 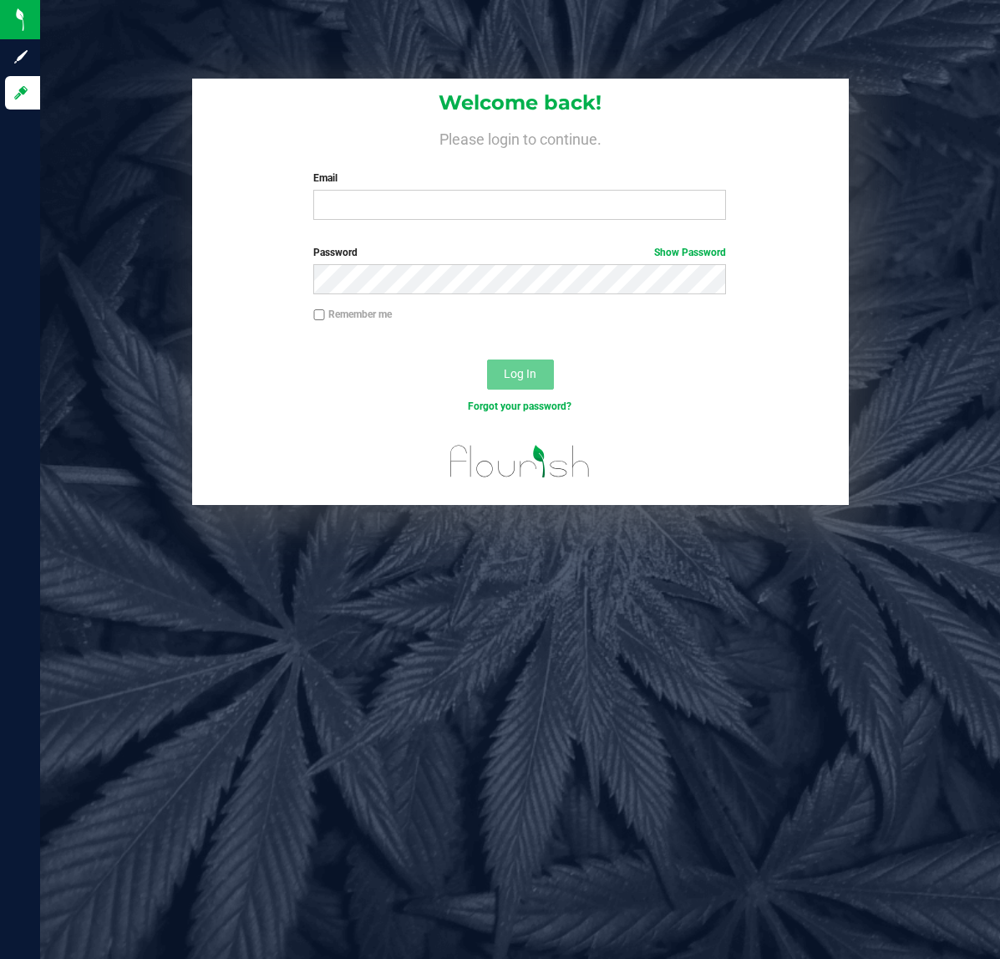 What do you see at coordinates (335, 252) in the screenshot?
I see `span: Password` at bounding box center [335, 252].